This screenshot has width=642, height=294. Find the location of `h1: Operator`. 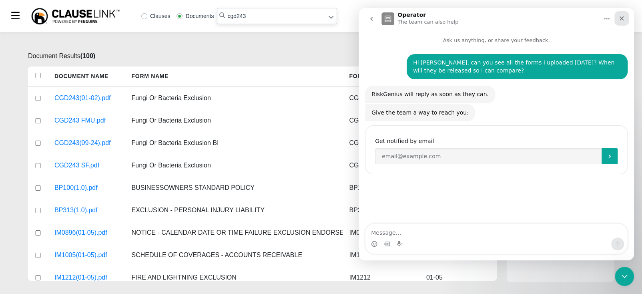

h1: Operator is located at coordinates (53, 7).